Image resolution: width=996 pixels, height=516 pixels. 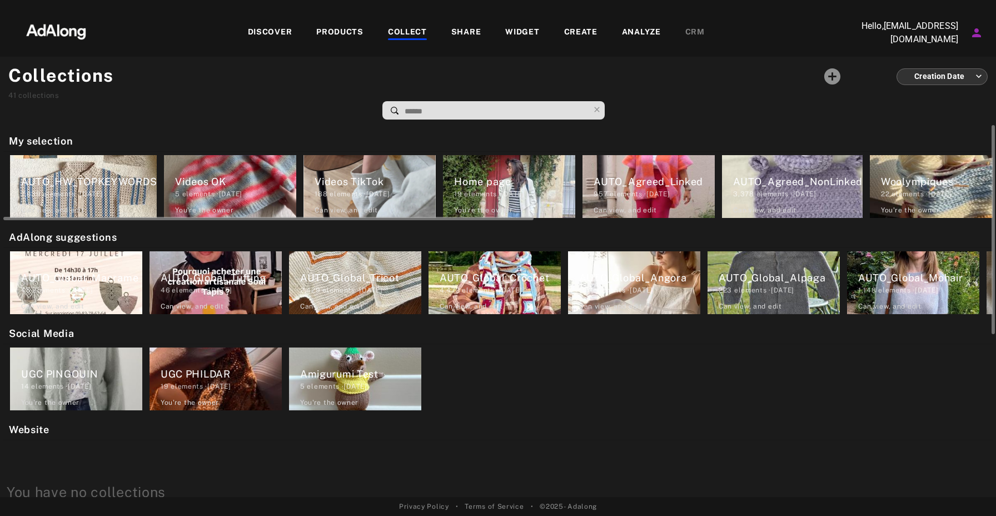 What do you see at coordinates (798, 181) in the screenshot?
I see `div: AUTO_Agreed_NonLinked` at bounding box center [798, 181].